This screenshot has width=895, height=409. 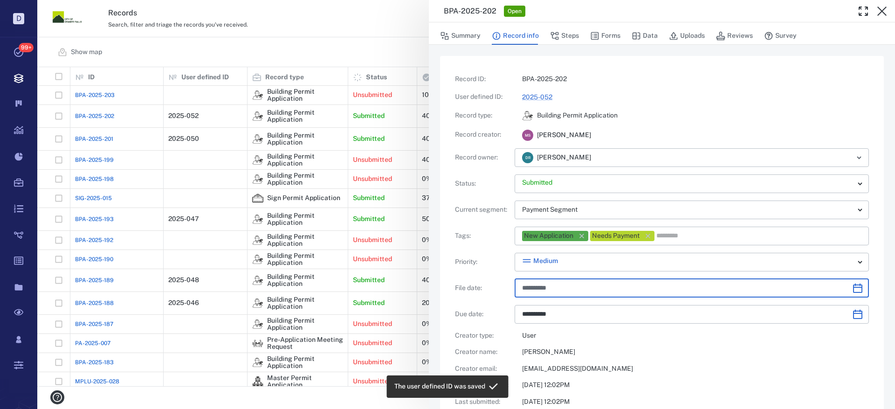 I want to click on p: Record type :, so click(x=483, y=116).